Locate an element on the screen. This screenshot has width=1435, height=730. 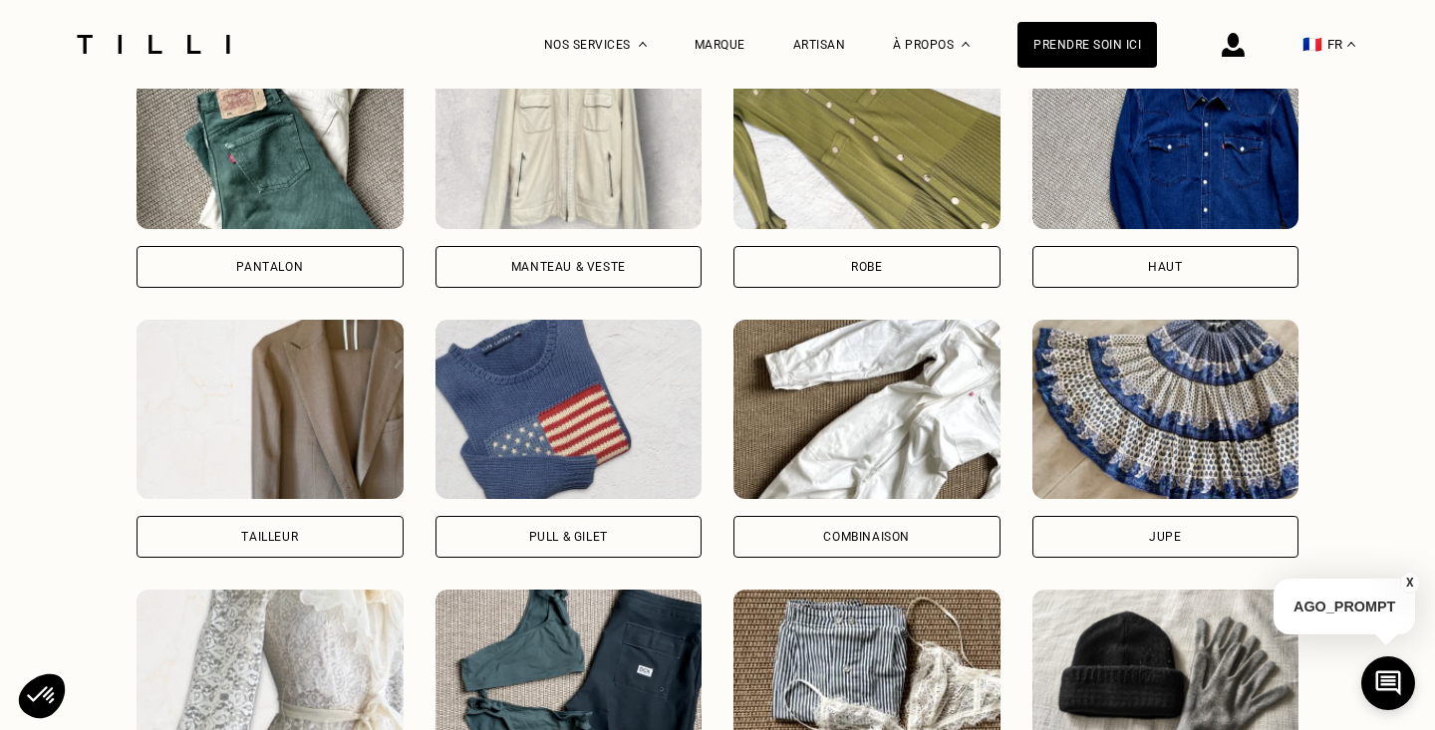
div: Manteau & Veste is located at coordinates (568, 267).